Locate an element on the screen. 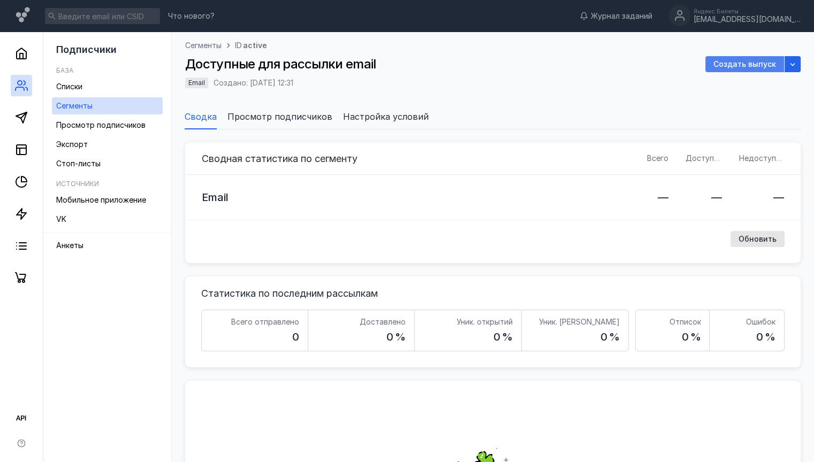 This screenshot has height=462, width=814. h5: База is located at coordinates (65, 70).